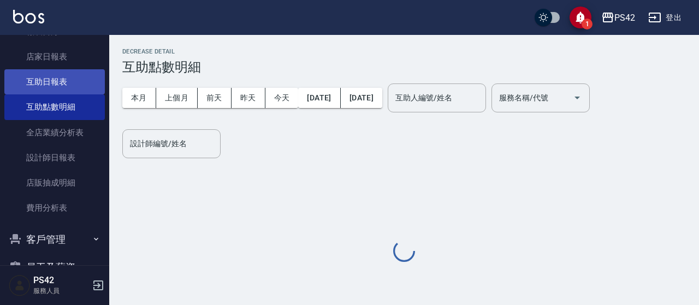 The height and width of the screenshot is (305, 699). I want to click on a: 互助日報表, so click(55, 82).